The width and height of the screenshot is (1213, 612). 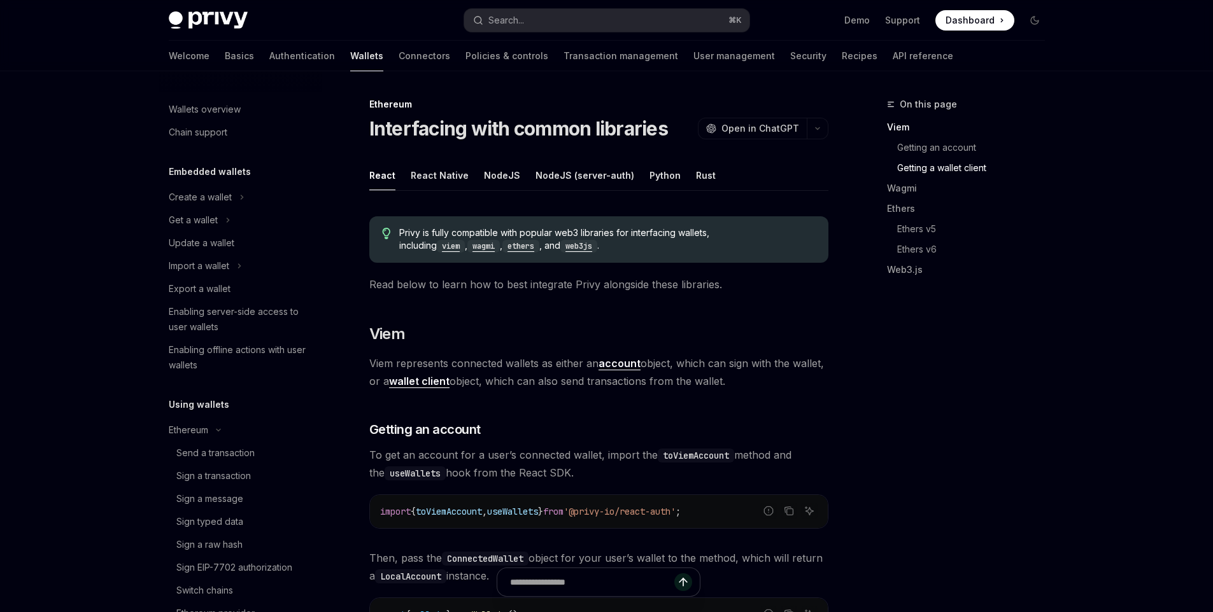 I want to click on span: ⌘ K, so click(x=735, y=20).